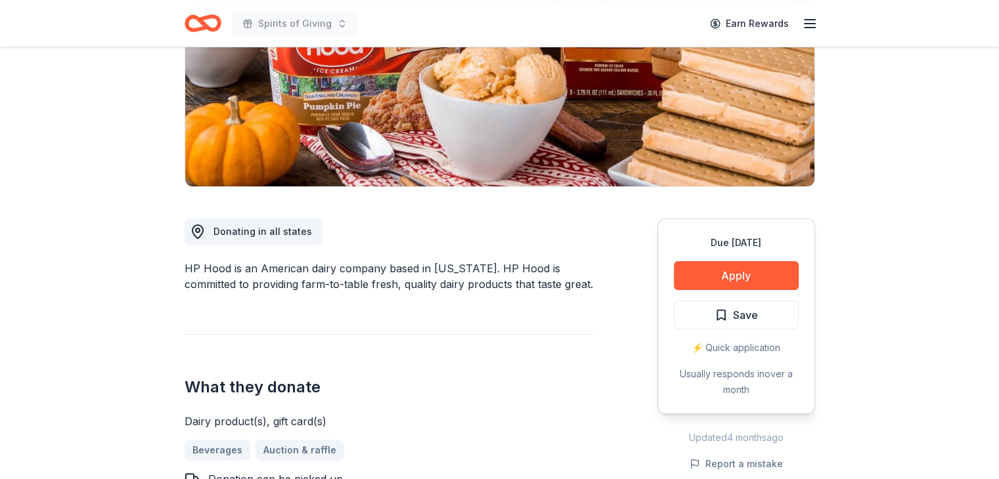  What do you see at coordinates (736, 348) in the screenshot?
I see `div: ⚡️ Quick application` at bounding box center [736, 348].